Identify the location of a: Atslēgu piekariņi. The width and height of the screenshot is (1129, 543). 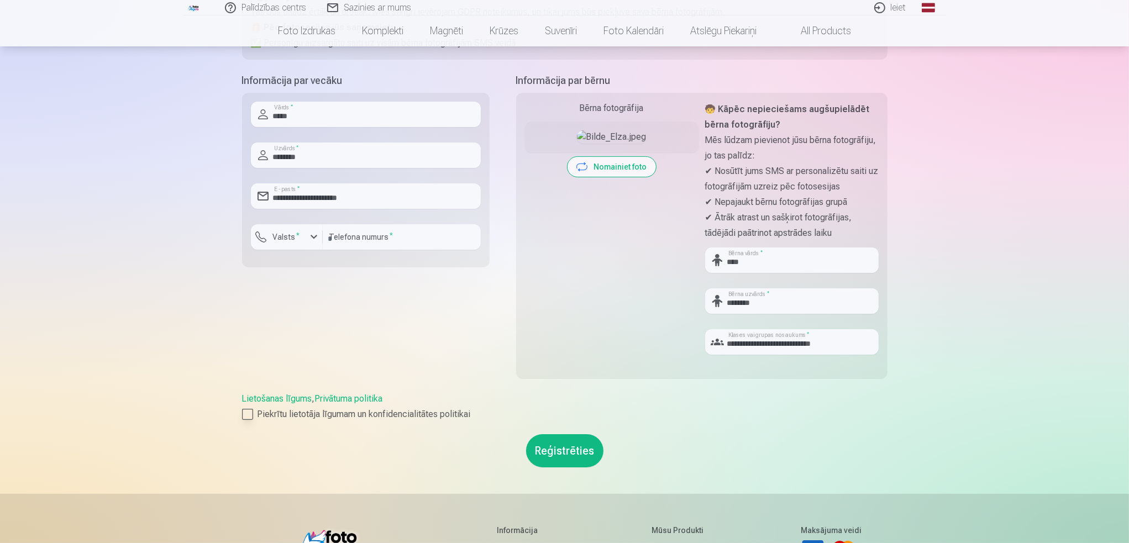
(724, 31).